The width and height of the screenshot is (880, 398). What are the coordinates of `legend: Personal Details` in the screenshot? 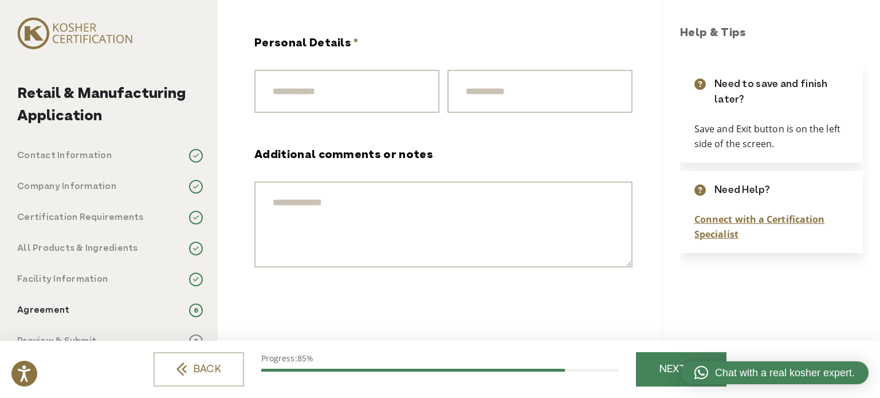 It's located at (307, 44).